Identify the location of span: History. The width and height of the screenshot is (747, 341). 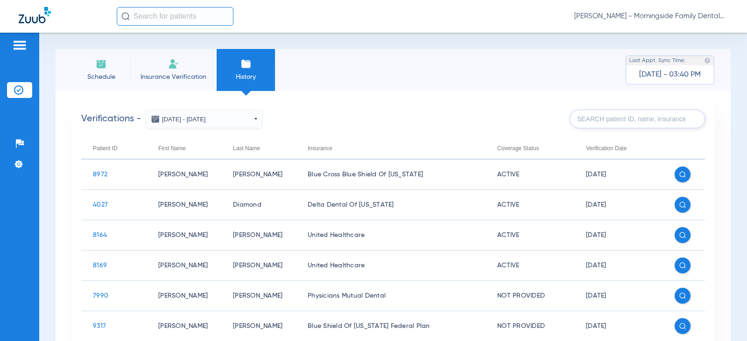
(246, 77).